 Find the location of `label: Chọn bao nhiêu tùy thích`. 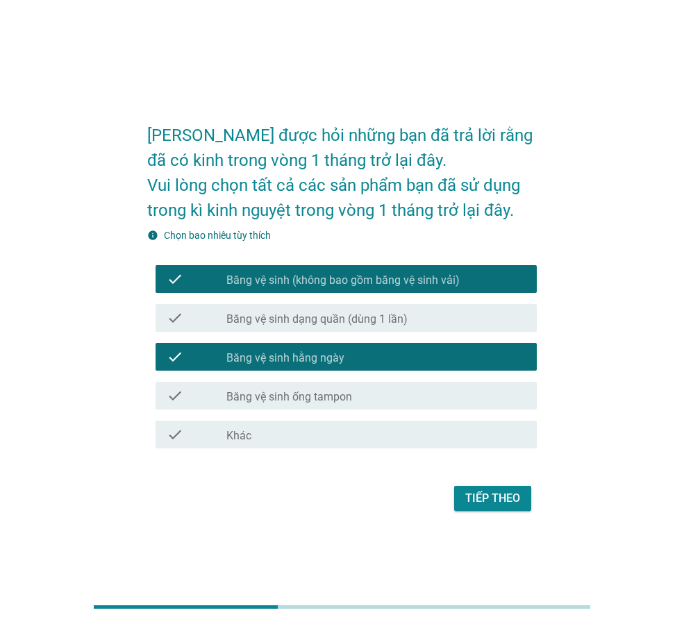

label: Chọn bao nhiêu tùy thích is located at coordinates (217, 235).